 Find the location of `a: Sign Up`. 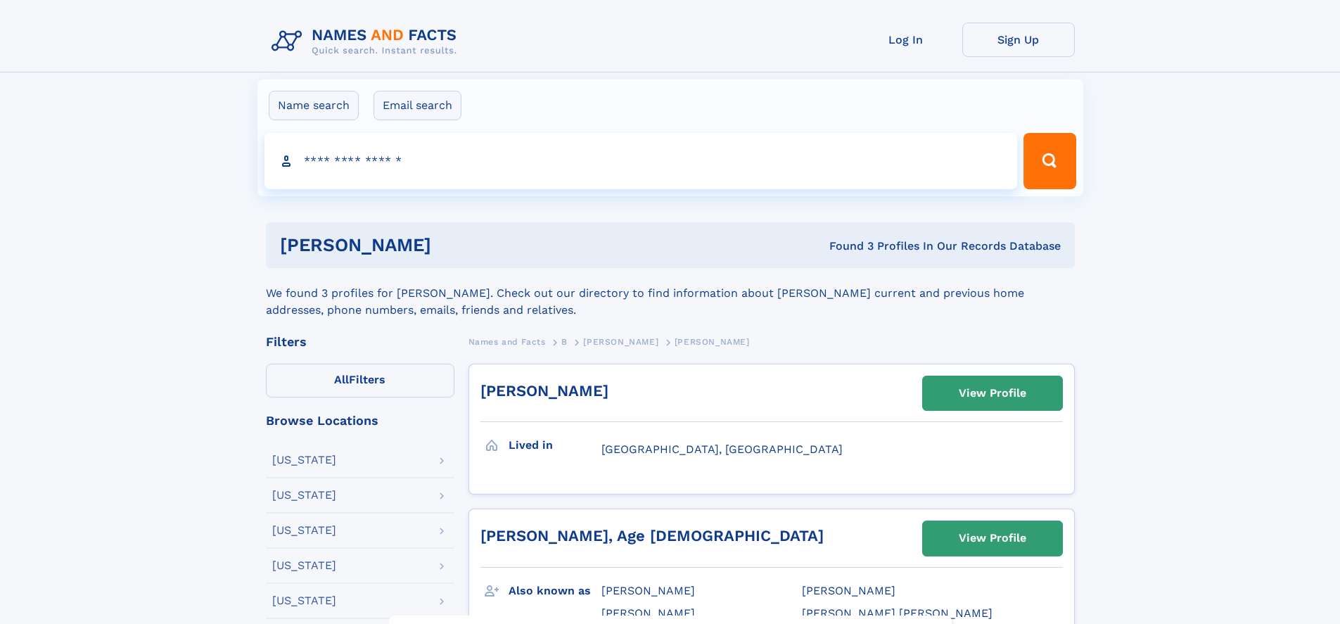

a: Sign Up is located at coordinates (1018, 39).